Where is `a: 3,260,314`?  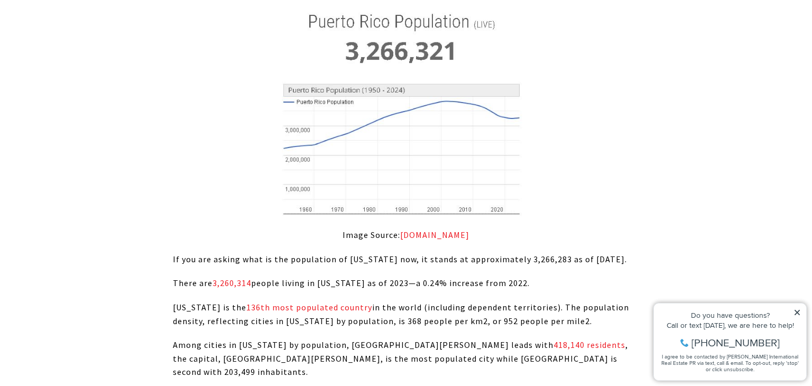 a: 3,260,314 is located at coordinates (232, 283).